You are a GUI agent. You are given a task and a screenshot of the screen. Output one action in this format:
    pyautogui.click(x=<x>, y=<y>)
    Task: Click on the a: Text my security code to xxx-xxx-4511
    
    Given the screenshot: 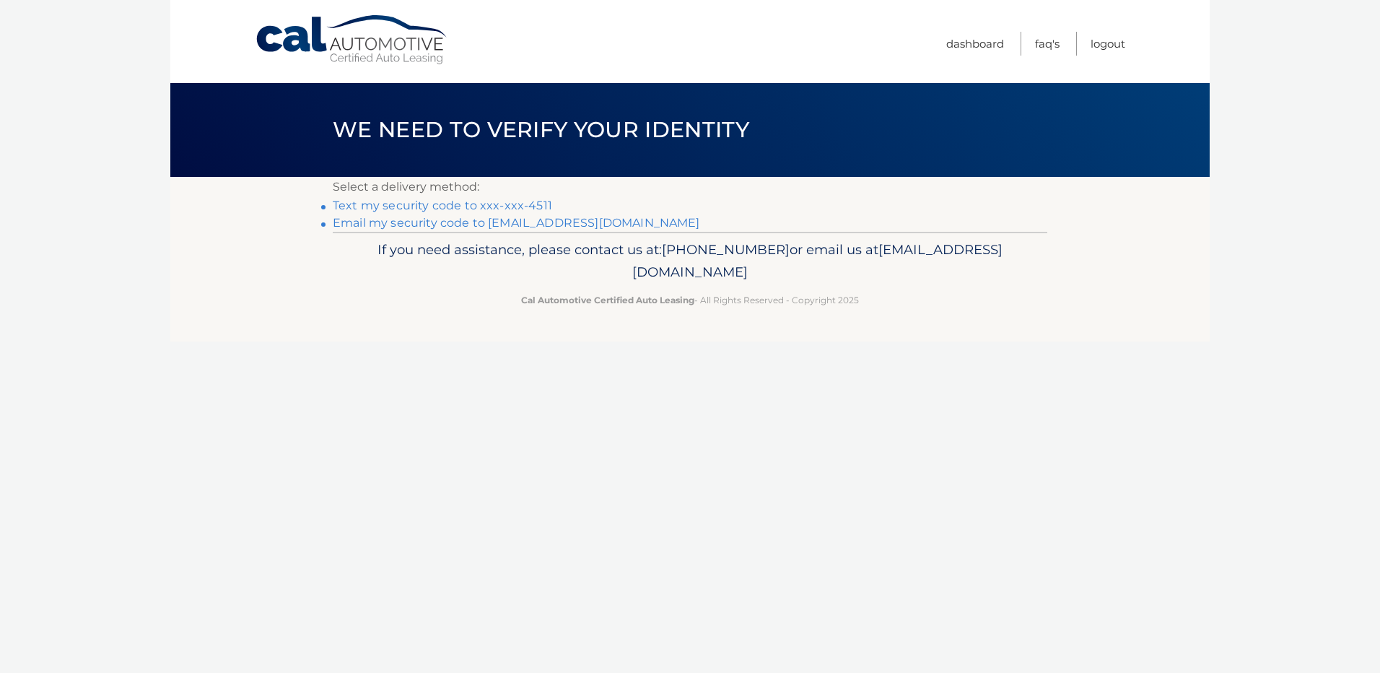 What is the action you would take?
    pyautogui.click(x=442, y=205)
    